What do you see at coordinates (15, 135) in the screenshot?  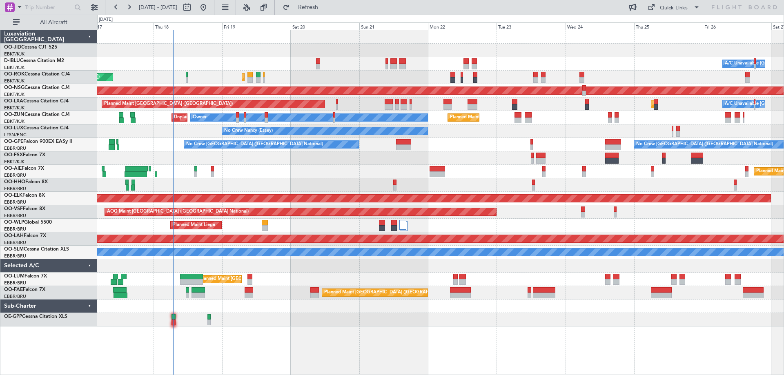 I see `a: LFSN/ENC` at bounding box center [15, 135].